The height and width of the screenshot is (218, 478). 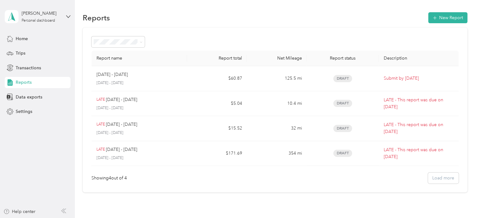 What do you see at coordinates (276, 153) in the screenshot?
I see `td: 354 mi` at bounding box center [276, 153].